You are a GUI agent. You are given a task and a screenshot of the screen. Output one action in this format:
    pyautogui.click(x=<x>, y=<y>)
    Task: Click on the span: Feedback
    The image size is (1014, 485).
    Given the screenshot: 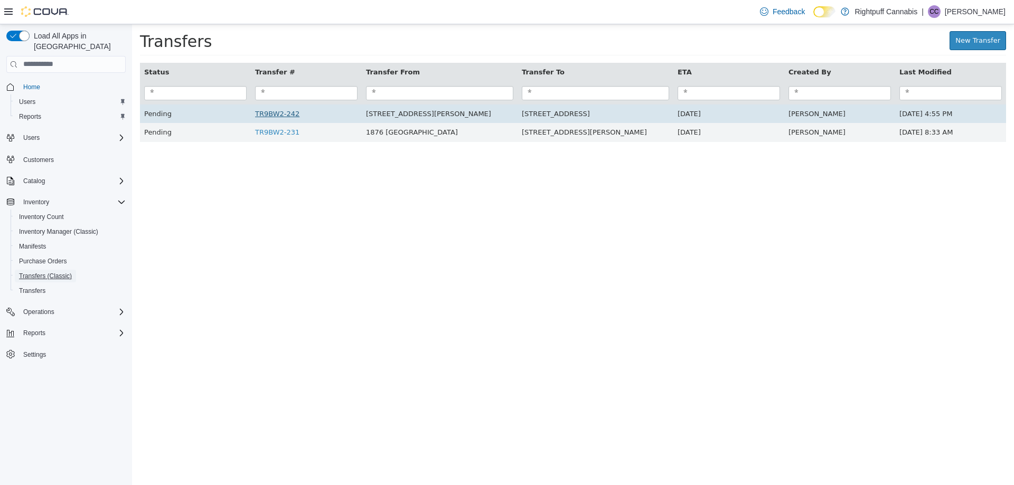 What is the action you would take?
    pyautogui.click(x=789, y=12)
    